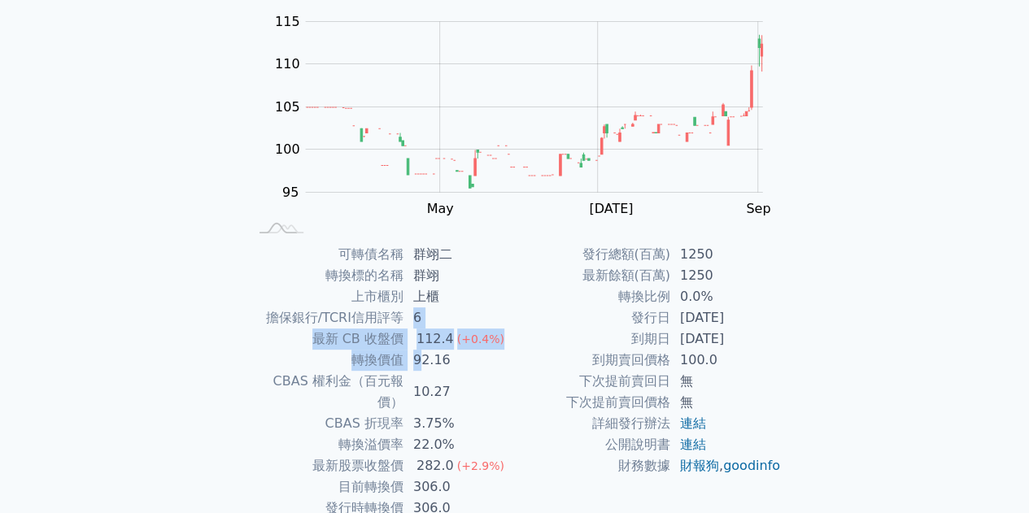  What do you see at coordinates (325, 255) in the screenshot?
I see `td: 可轉債名稱` at bounding box center [325, 255].